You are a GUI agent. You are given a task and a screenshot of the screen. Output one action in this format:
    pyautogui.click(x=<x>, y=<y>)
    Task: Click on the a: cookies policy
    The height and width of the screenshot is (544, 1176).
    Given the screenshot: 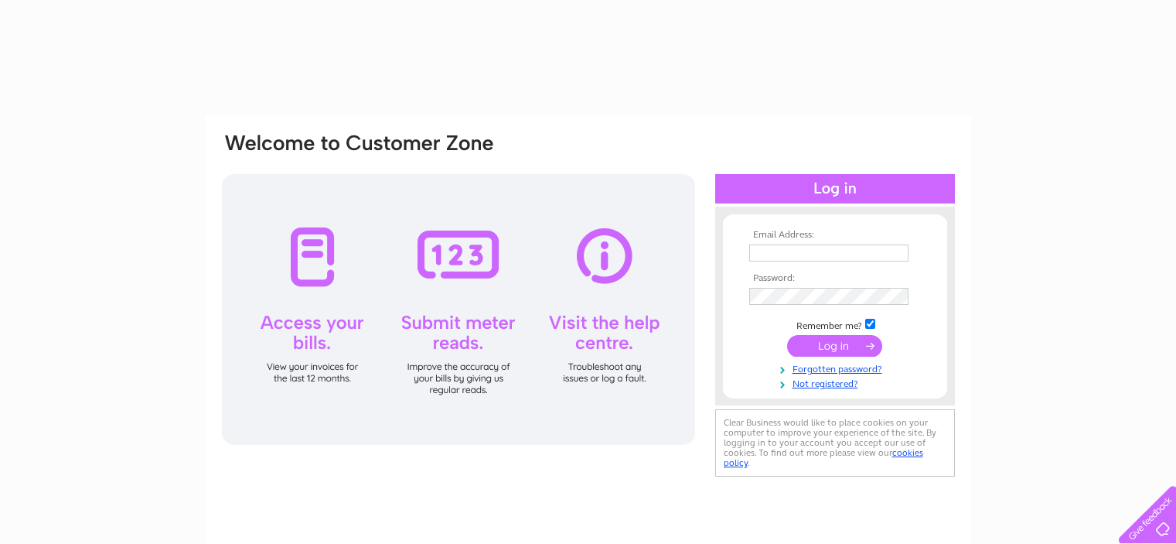 What is the action you would take?
    pyautogui.click(x=824, y=457)
    